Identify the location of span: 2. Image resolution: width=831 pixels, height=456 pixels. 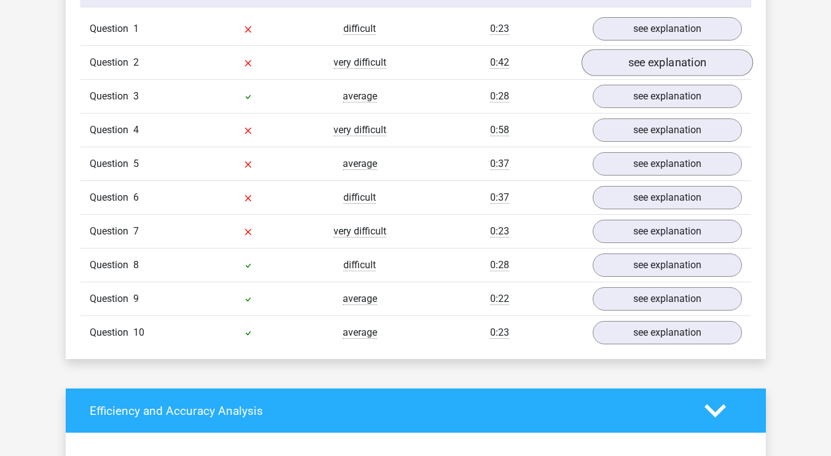
(136, 62).